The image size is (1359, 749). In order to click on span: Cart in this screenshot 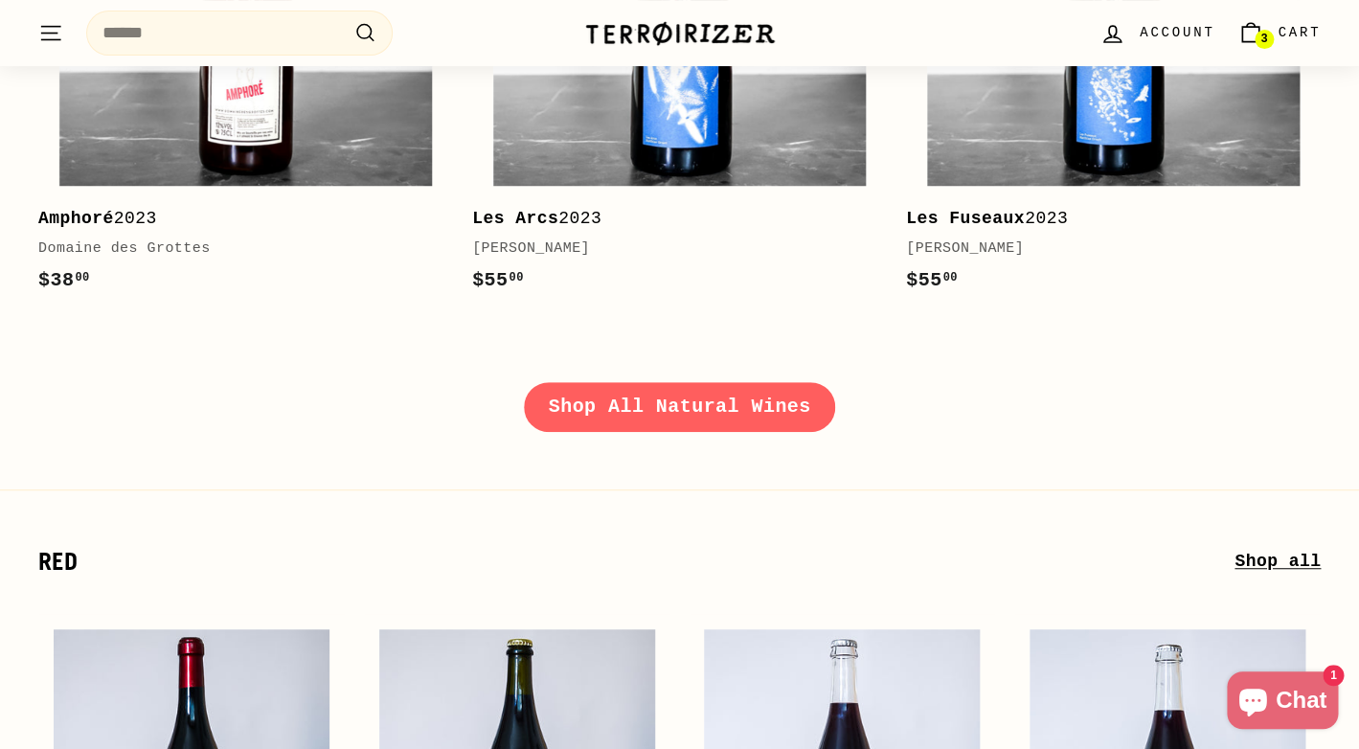, I will do `click(1298, 33)`.